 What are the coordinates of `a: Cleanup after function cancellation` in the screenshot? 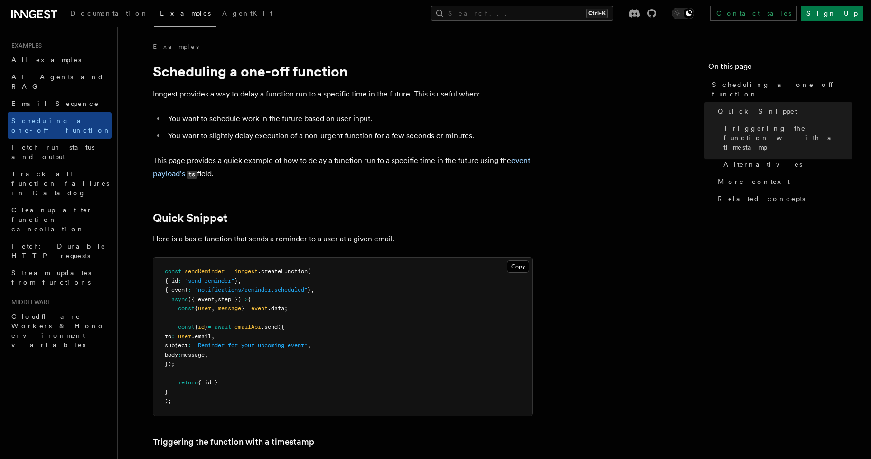 It's located at (59, 219).